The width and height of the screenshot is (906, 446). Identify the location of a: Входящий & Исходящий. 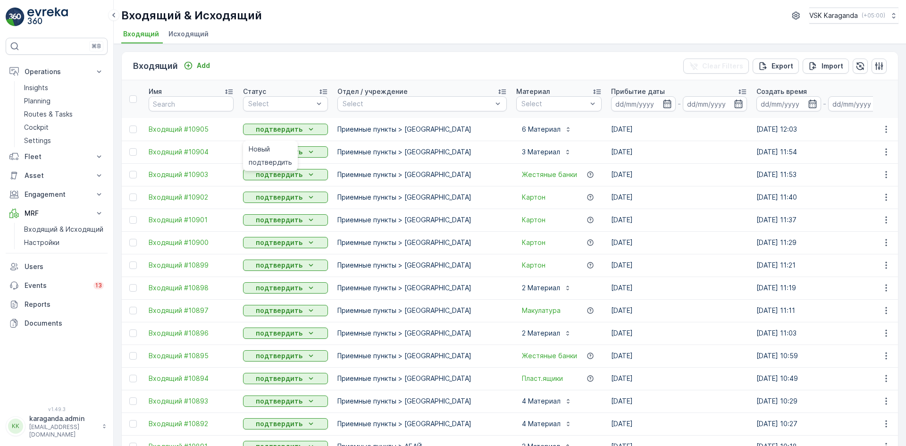
(64, 229).